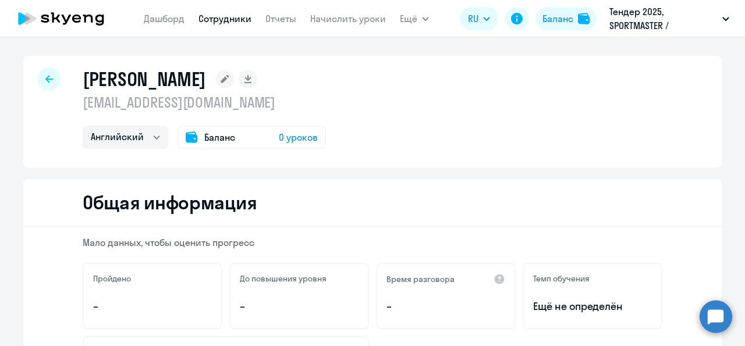  What do you see at coordinates (348, 19) in the screenshot?
I see `a: Начислить уроки` at bounding box center [348, 19].